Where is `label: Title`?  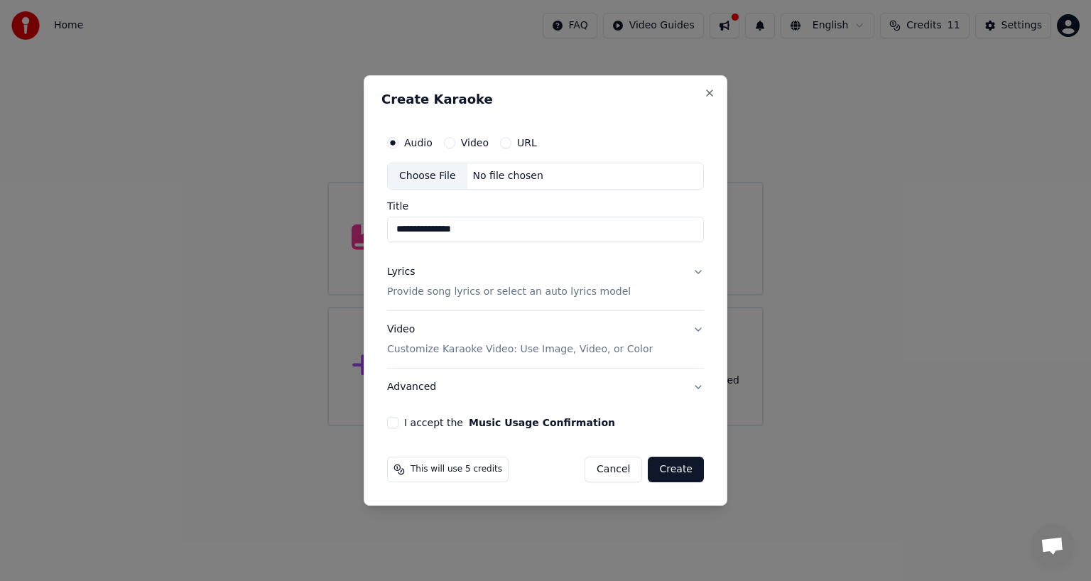 label: Title is located at coordinates (545, 206).